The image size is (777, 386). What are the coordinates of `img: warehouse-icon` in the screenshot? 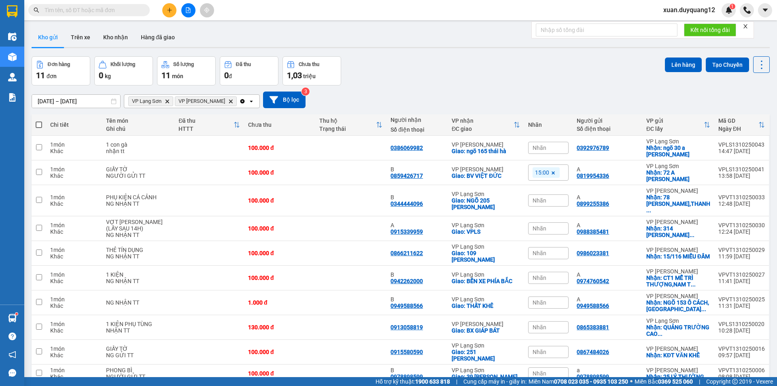 It's located at (12, 36).